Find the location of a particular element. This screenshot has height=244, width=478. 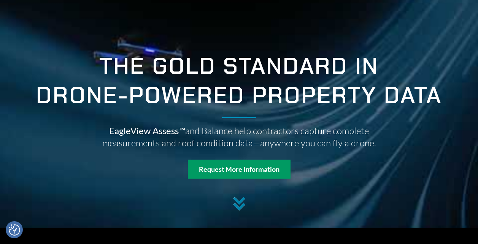

a: Request More Information is located at coordinates (239, 169).